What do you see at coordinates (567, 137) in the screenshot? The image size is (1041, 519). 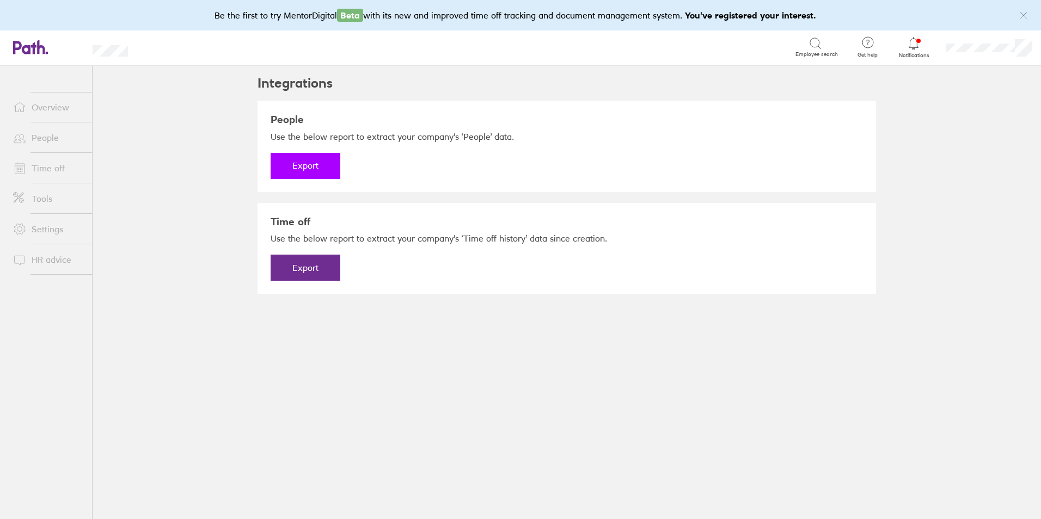 I see `p: Use the below report to extract your company's ‘People’ data.` at bounding box center [567, 137].